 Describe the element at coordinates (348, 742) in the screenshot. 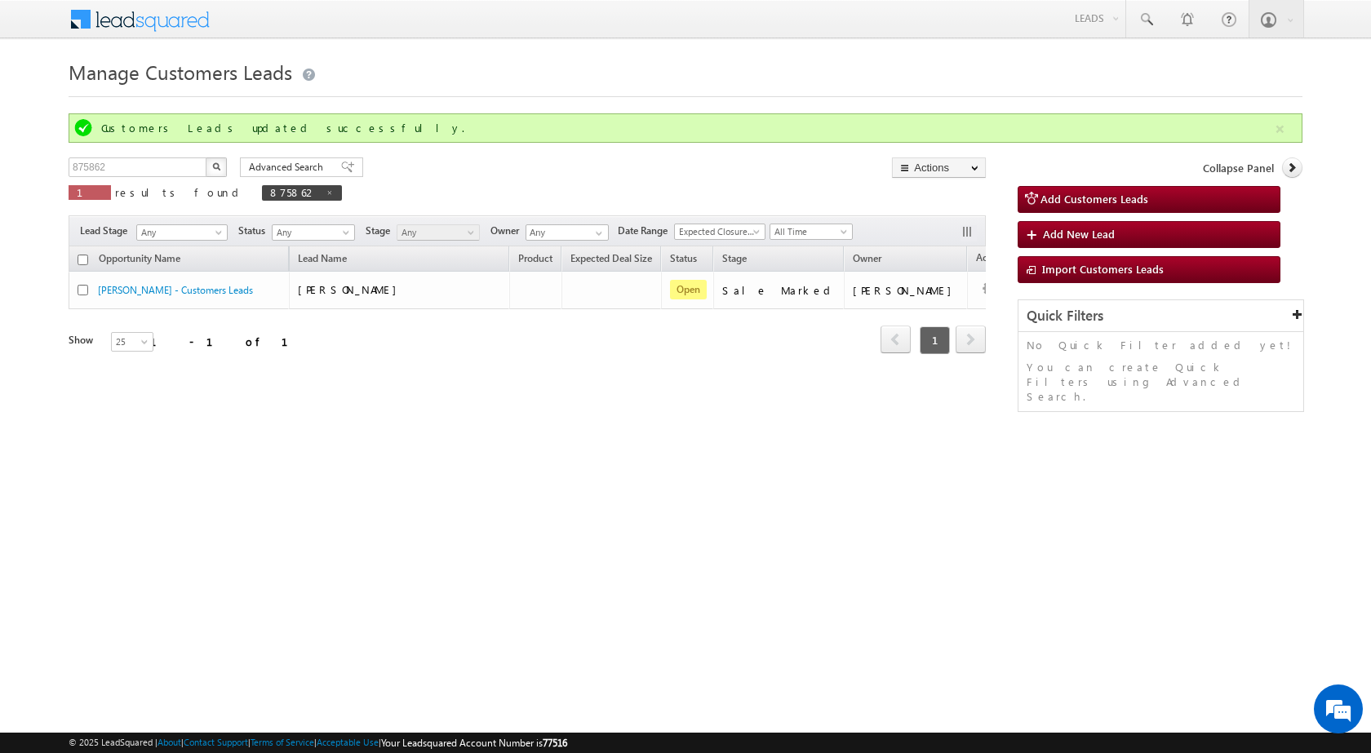

I see `a: Acceptable Use` at that location.